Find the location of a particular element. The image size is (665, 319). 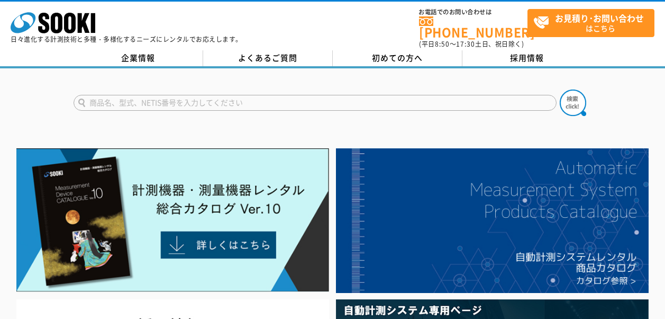

a: よくあるご質問 is located at coordinates (268, 58).